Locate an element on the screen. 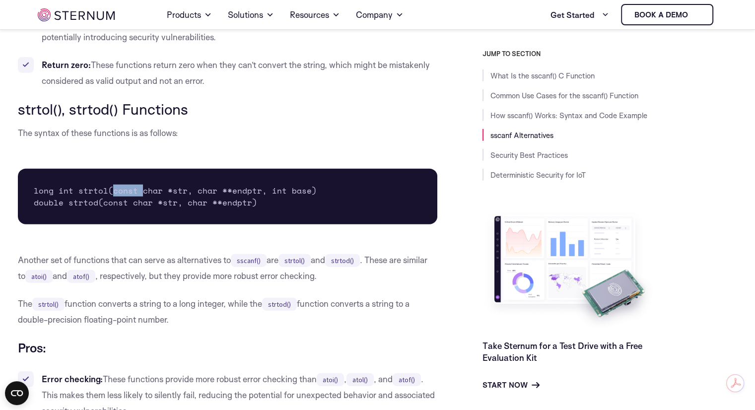 This screenshot has width=755, height=410. li: These functions return zero when they can’t convert the string, which might be mistakenly conside... is located at coordinates (228, 73).